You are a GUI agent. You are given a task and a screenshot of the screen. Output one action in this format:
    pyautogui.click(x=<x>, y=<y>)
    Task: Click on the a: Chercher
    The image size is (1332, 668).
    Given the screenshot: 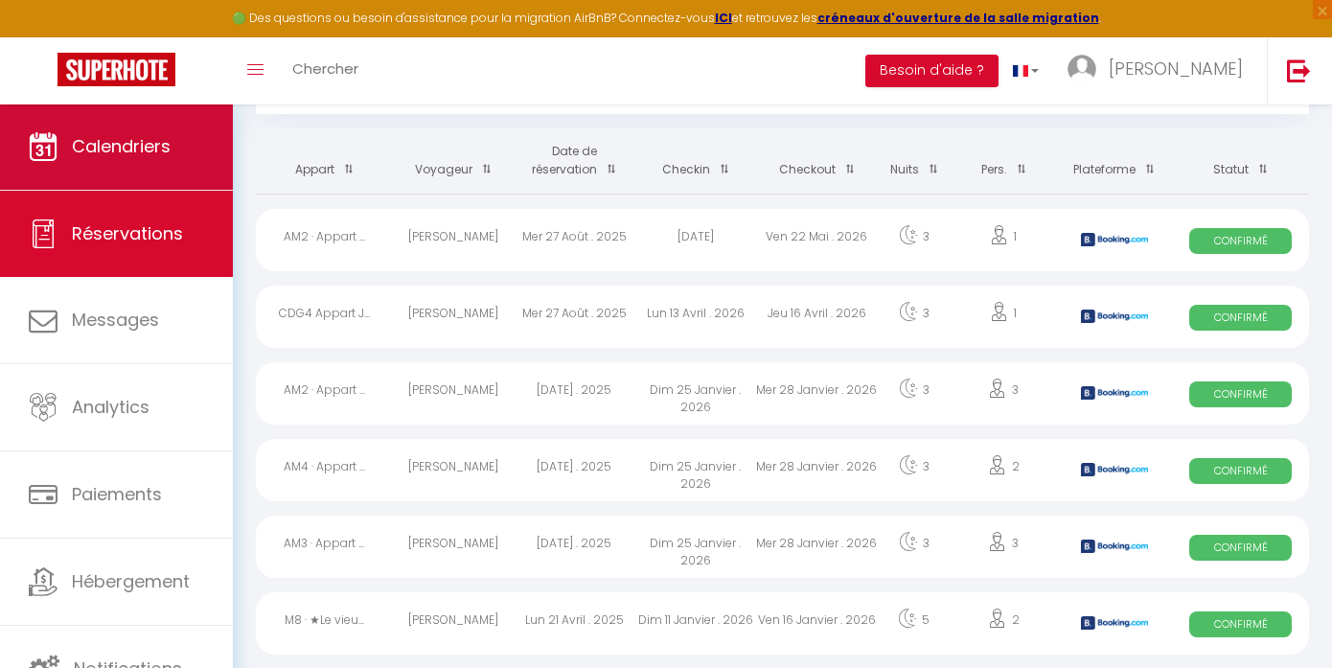 What is the action you would take?
    pyautogui.click(x=325, y=71)
    